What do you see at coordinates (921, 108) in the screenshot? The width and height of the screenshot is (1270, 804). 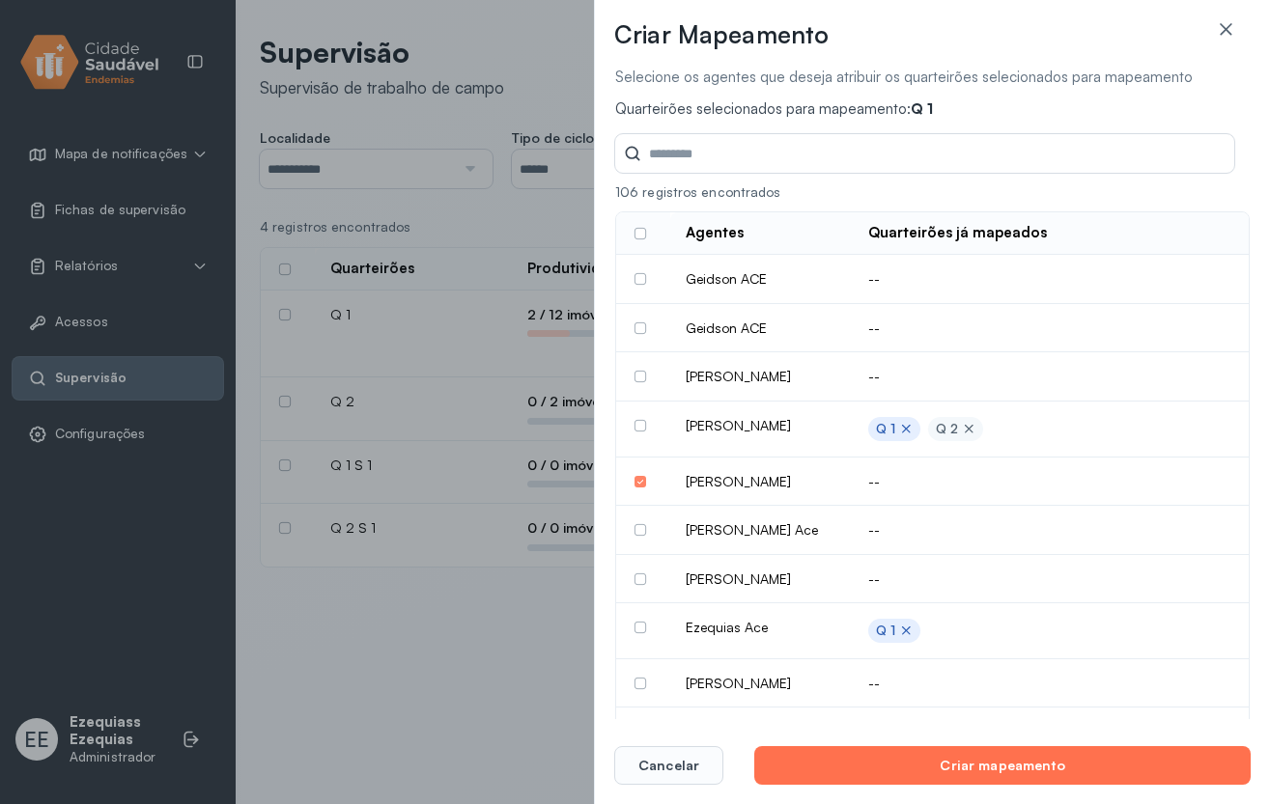 I see `span: Q 1` at bounding box center [921, 108].